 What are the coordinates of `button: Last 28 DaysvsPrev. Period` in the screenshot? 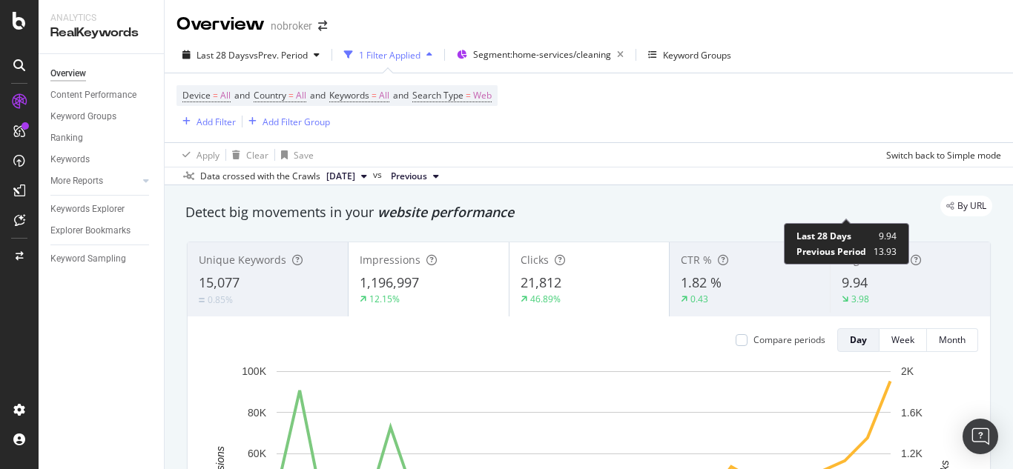 It's located at (251, 55).